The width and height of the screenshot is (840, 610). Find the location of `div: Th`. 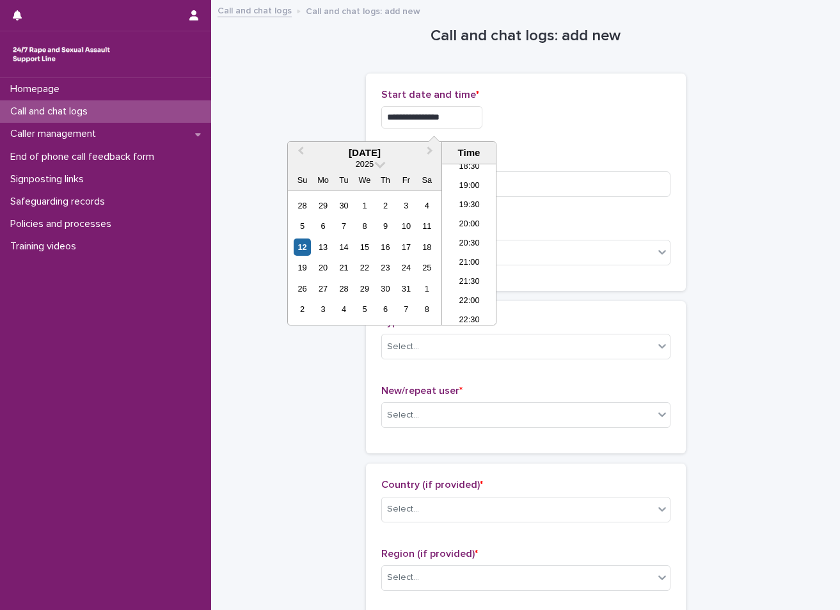

div: Th is located at coordinates (385, 180).